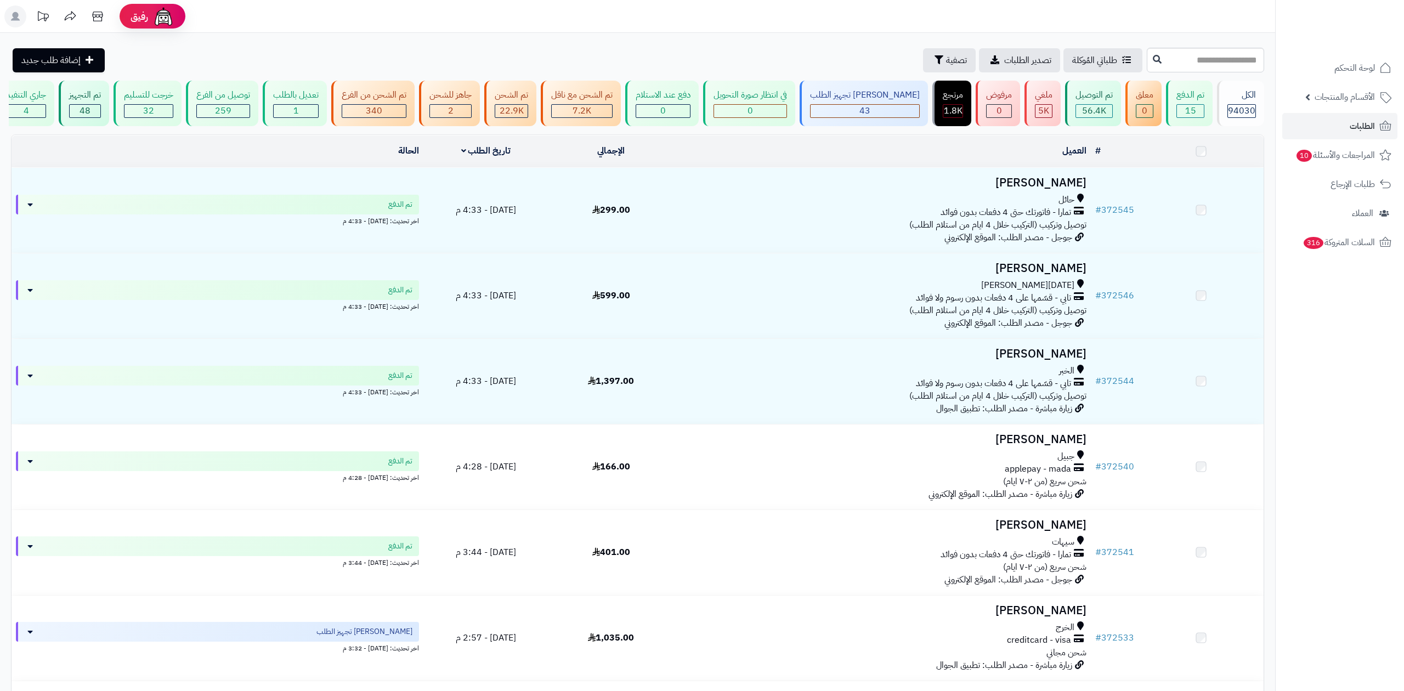  What do you see at coordinates (611, 296) in the screenshot?
I see `span: 599.00` at bounding box center [611, 296].